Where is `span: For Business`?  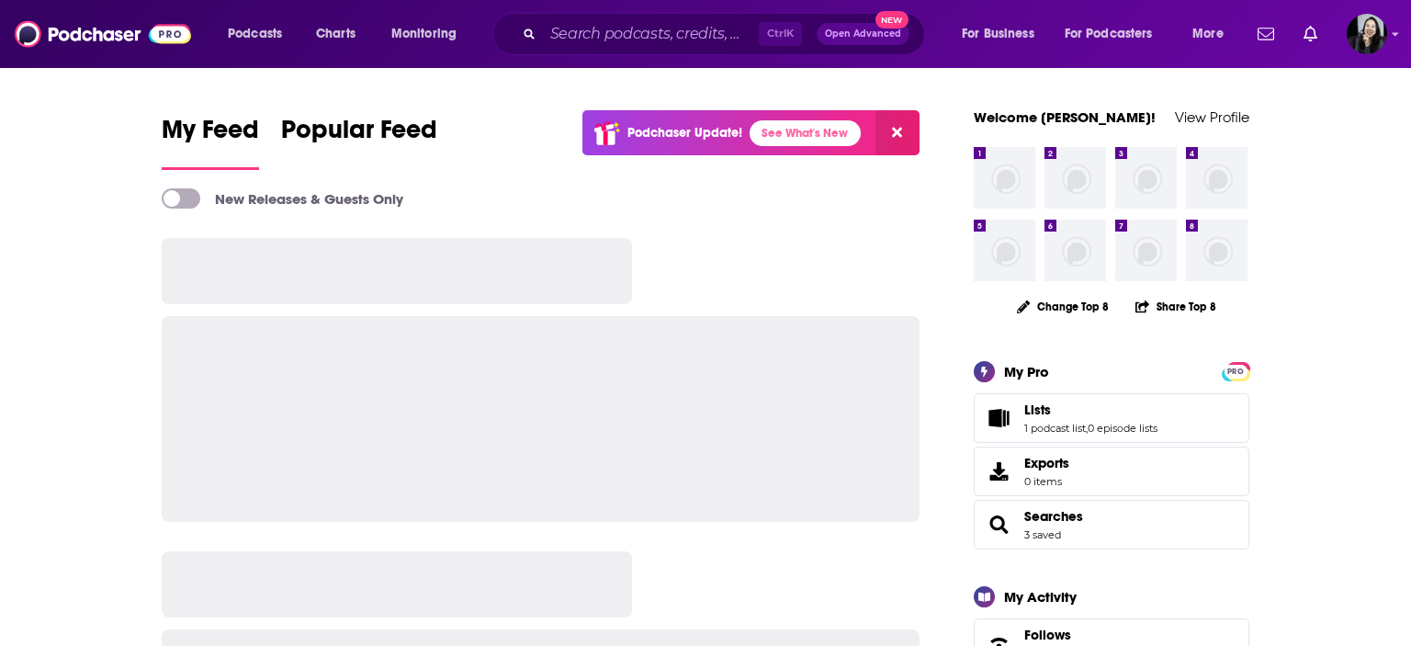 span: For Business is located at coordinates (998, 34).